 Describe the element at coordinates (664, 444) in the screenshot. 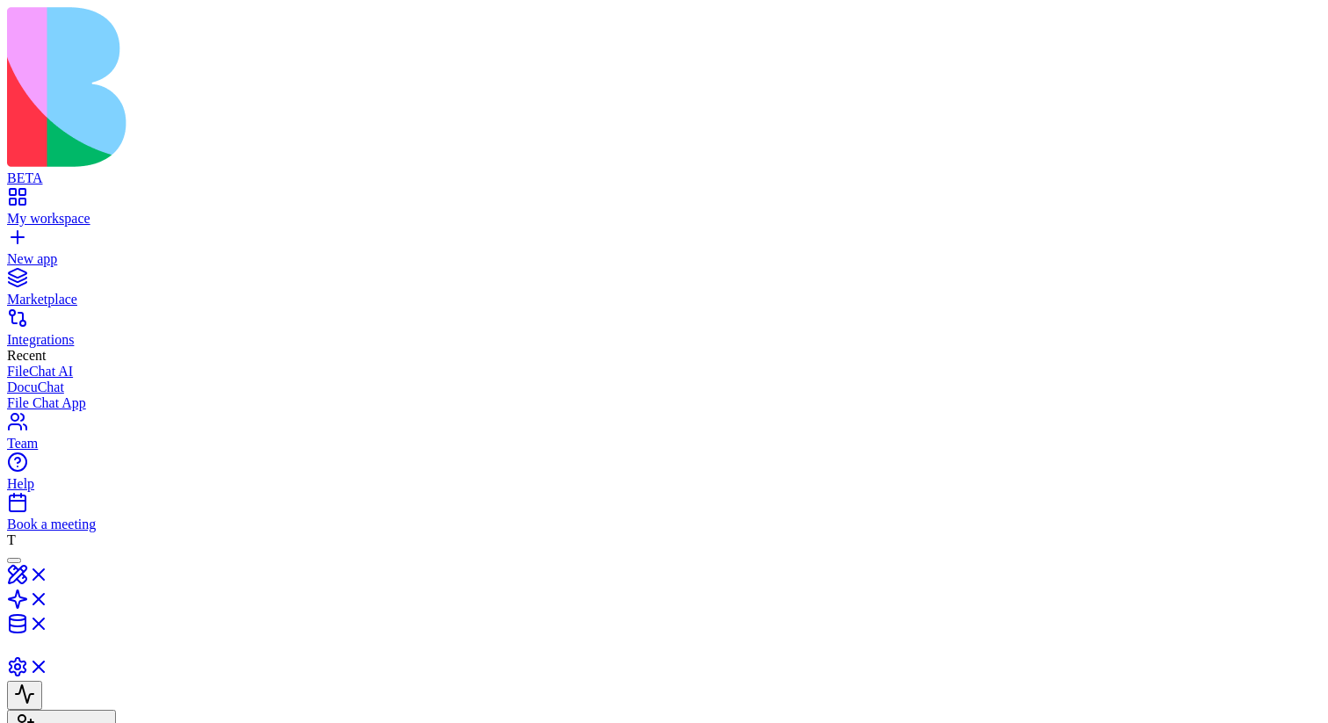

I see `div: Team` at that location.